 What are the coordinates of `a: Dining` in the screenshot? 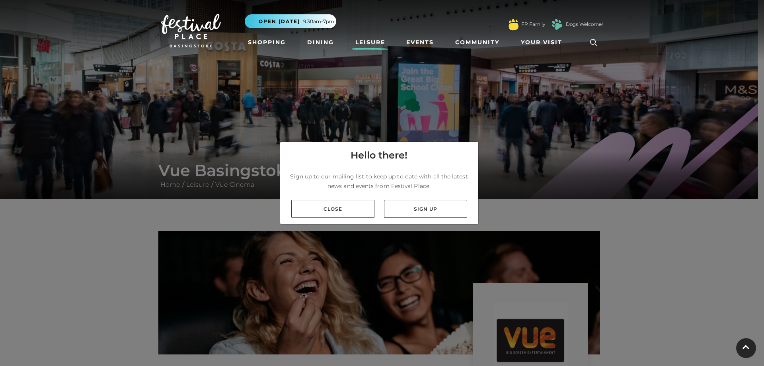 It's located at (320, 42).